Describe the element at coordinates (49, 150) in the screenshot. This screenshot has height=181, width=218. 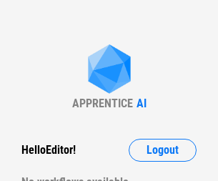
I see `div: Hello Editor !` at that location.